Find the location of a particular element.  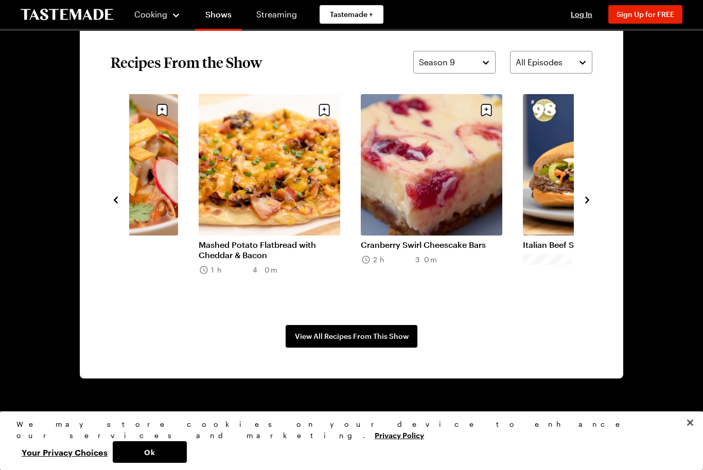

button: Season 9 is located at coordinates (454, 62).